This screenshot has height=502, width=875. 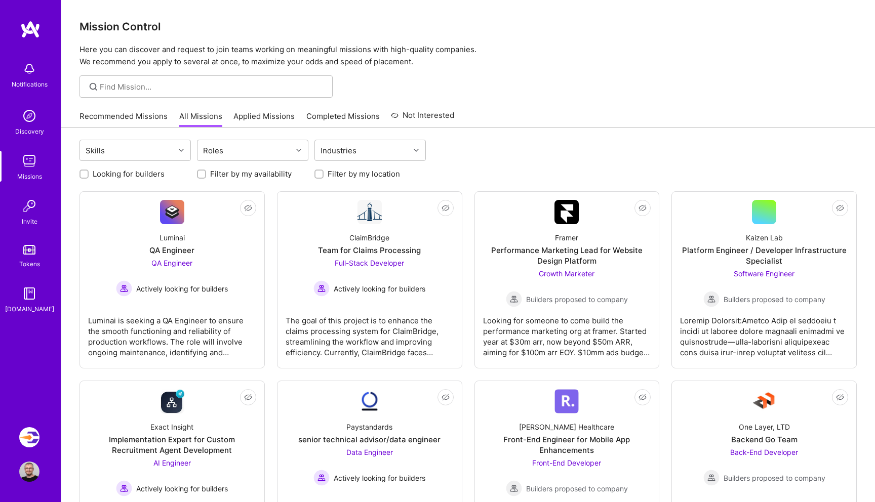 I want to click on div: Luminai is seeking a QA Engineer to ensure the smooth functioning and reliability of production w..., so click(x=172, y=333).